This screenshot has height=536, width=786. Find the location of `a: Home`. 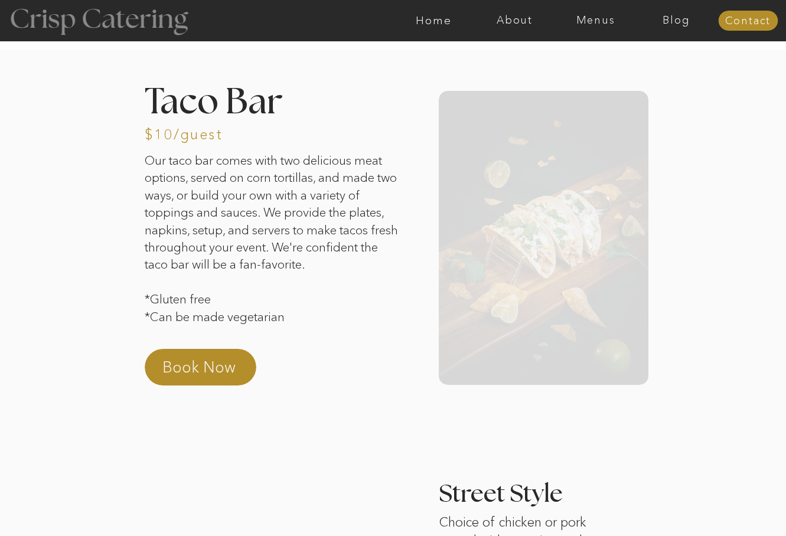

a: Home is located at coordinates (433, 21).